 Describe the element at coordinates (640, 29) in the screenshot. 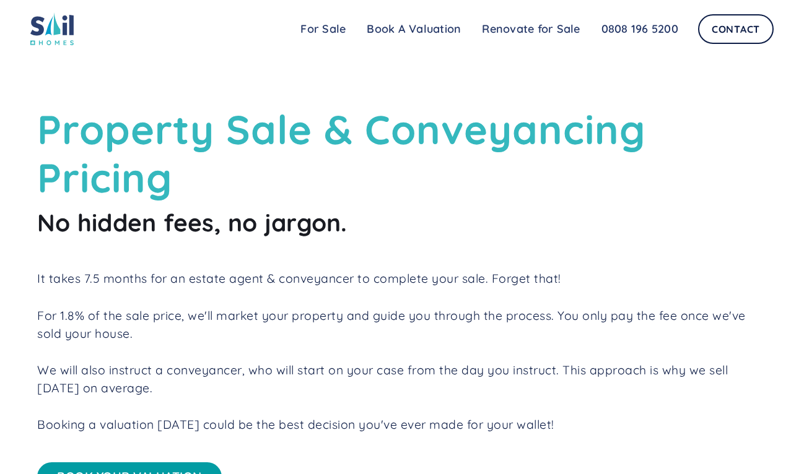

I see `a: 0808 196 5200` at that location.